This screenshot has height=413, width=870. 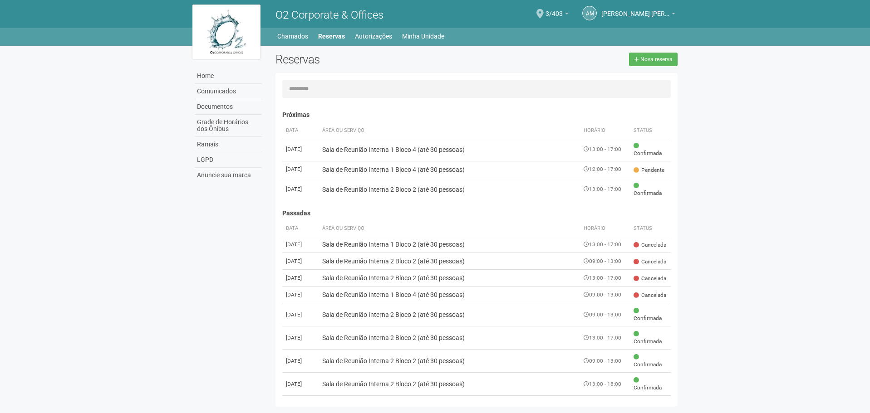 I want to click on a: Anuncie sua marca, so click(x=228, y=175).